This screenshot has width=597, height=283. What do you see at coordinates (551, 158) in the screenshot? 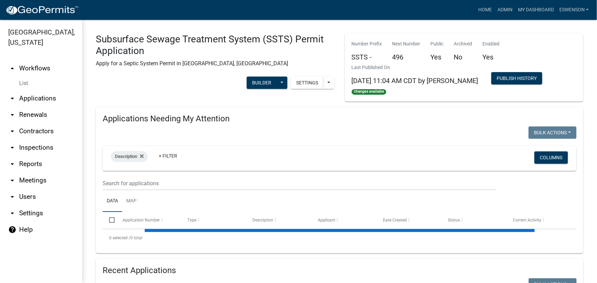
I see `button: Columns` at bounding box center [551, 158].